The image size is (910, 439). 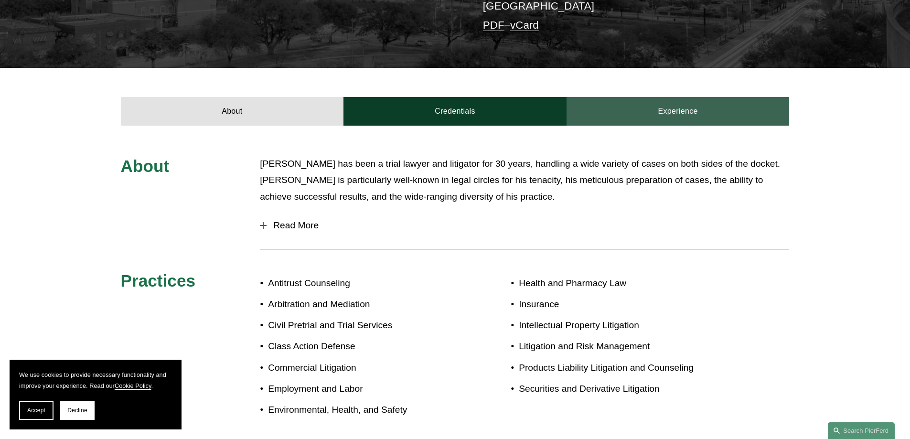 What do you see at coordinates (77, 411) in the screenshot?
I see `span: Decline` at bounding box center [77, 411].